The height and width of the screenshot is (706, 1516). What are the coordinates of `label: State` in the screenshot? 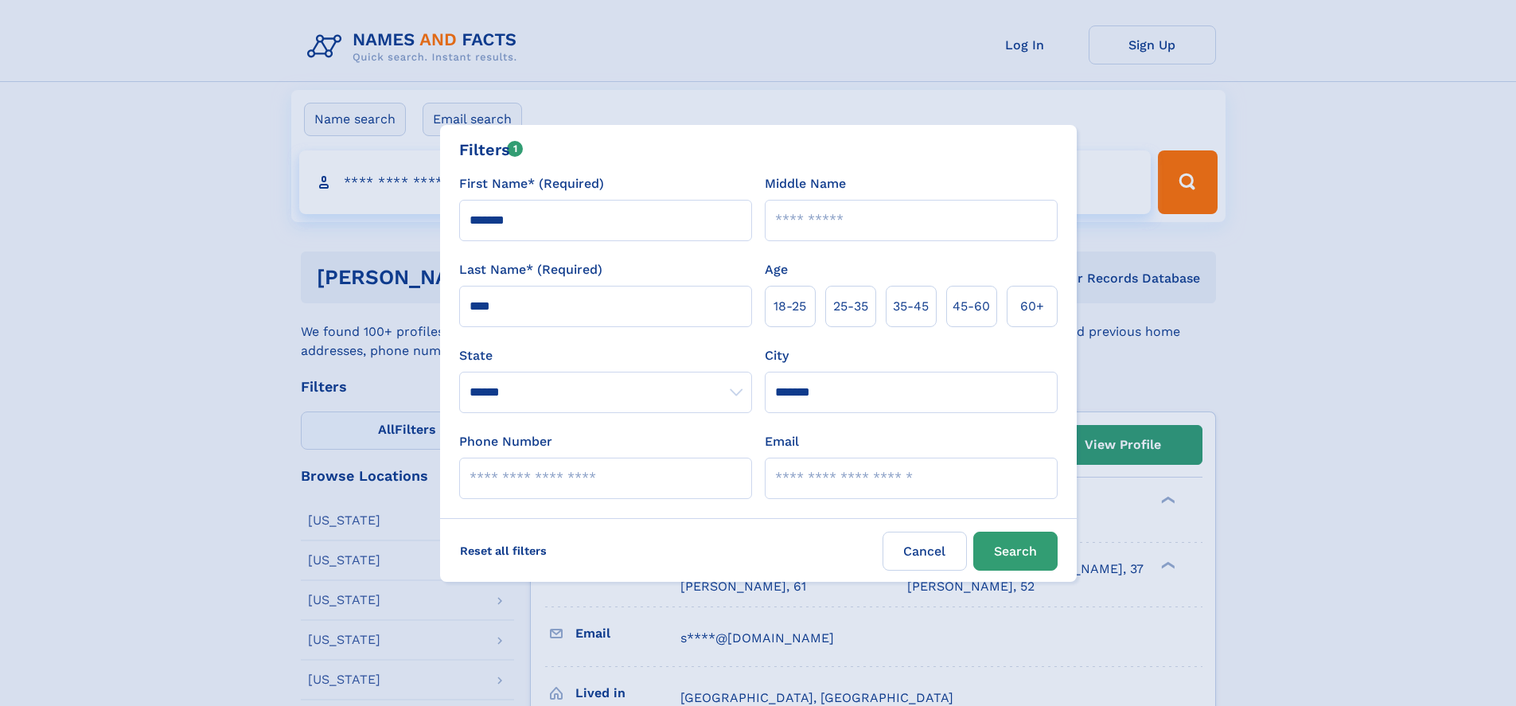 It's located at (606, 356).